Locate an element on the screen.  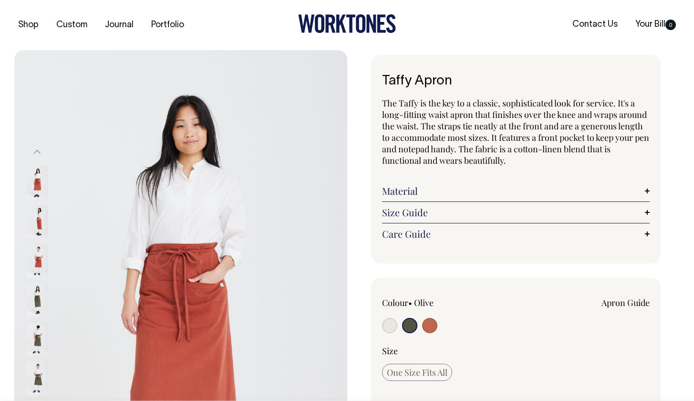
div: Size is located at coordinates (516, 351).